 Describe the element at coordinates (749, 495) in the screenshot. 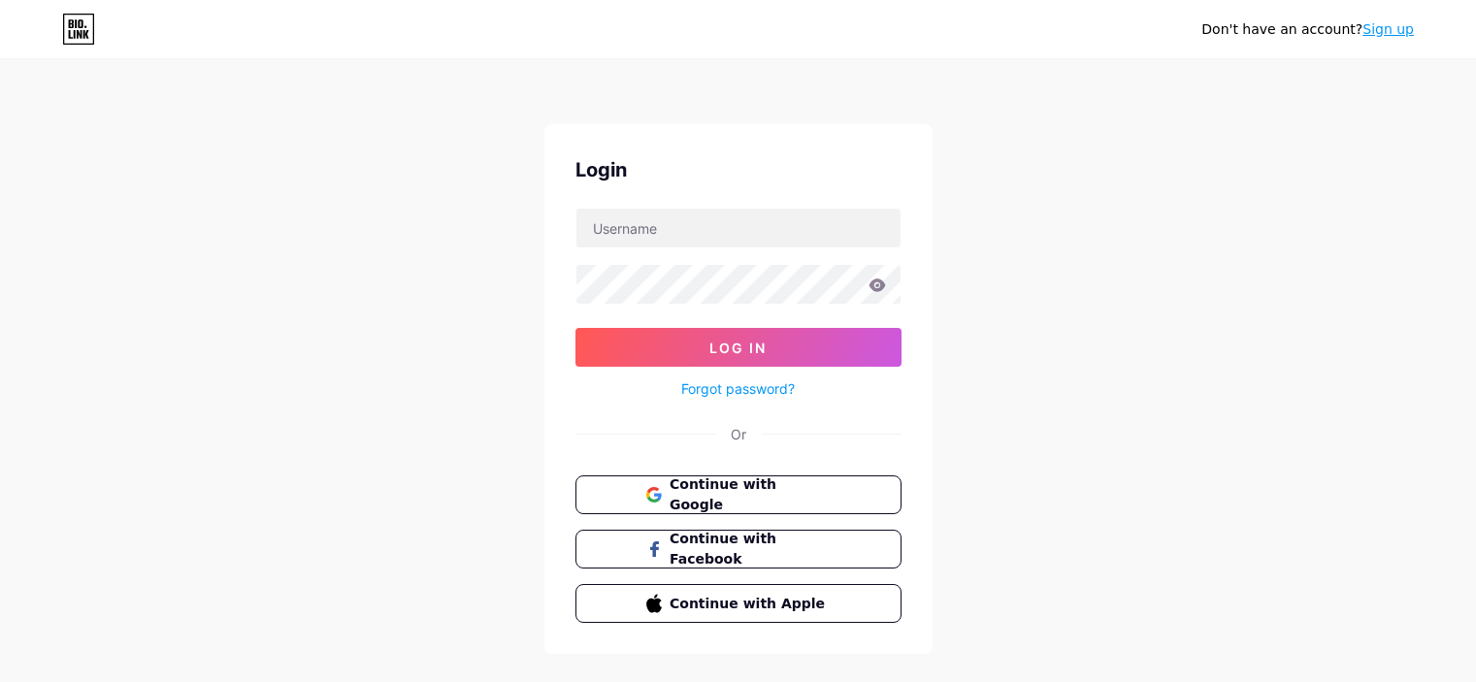

I see `span: Continue with Google` at that location.